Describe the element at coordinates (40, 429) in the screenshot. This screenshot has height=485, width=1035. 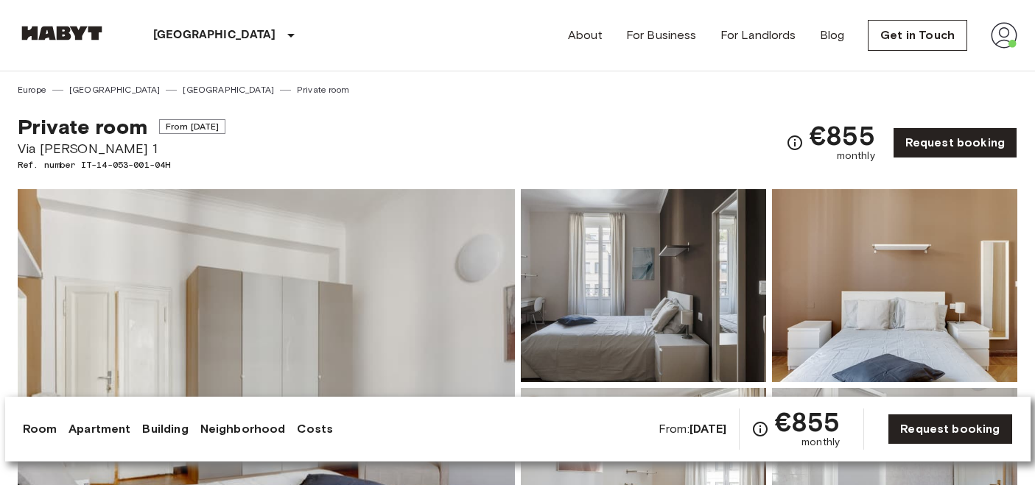
I see `a: Room` at that location.